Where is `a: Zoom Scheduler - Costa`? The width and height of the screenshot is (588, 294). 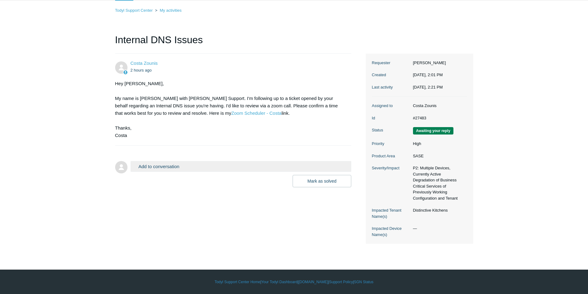
a: Zoom Scheduler - Costa is located at coordinates (256, 113).